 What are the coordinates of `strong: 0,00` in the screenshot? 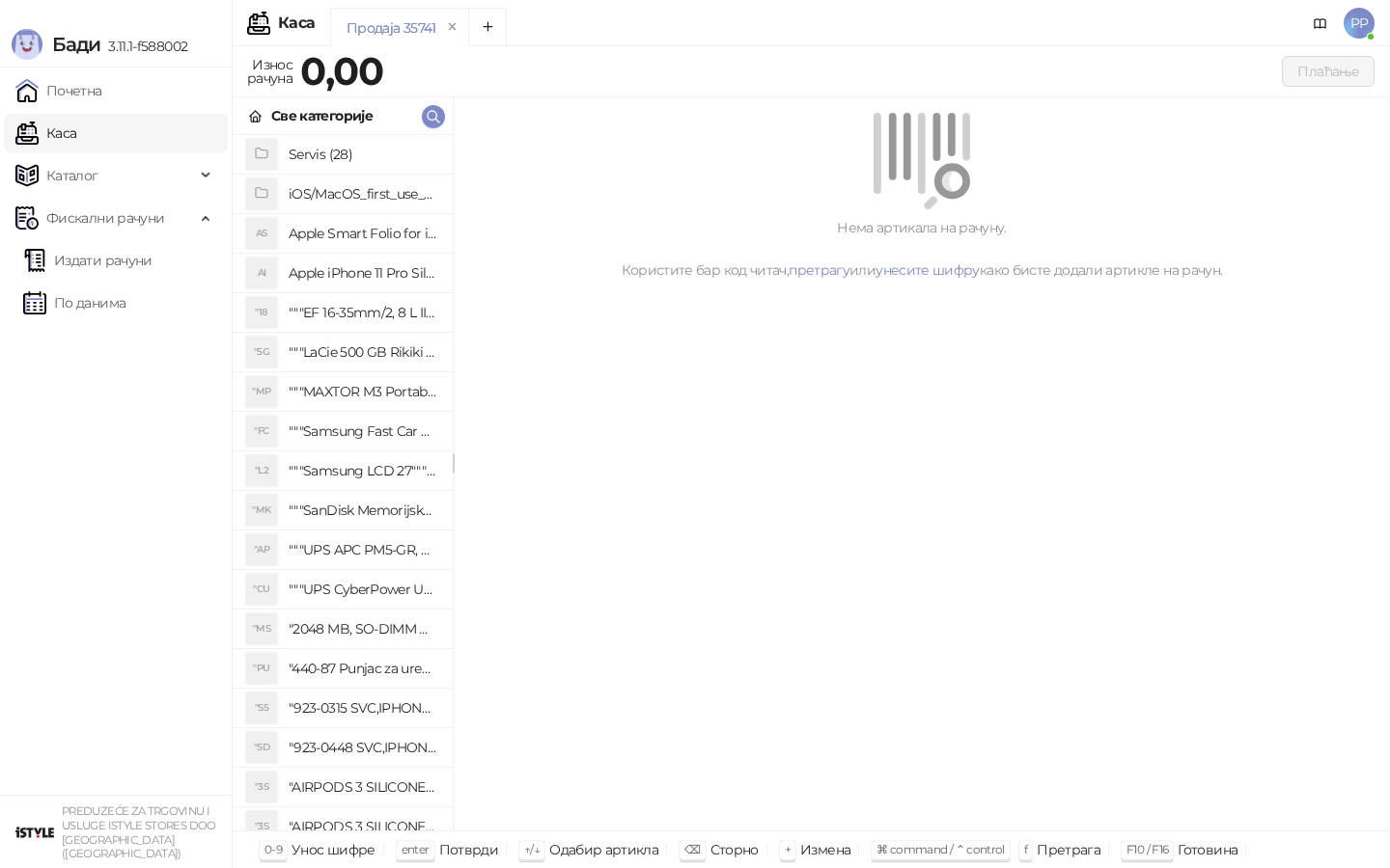 It's located at (342, 71).